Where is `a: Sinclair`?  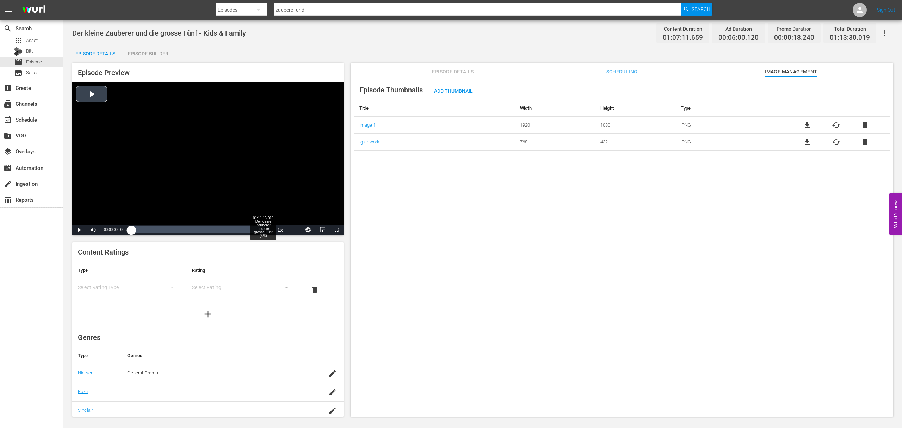 a: Sinclair is located at coordinates (85, 410).